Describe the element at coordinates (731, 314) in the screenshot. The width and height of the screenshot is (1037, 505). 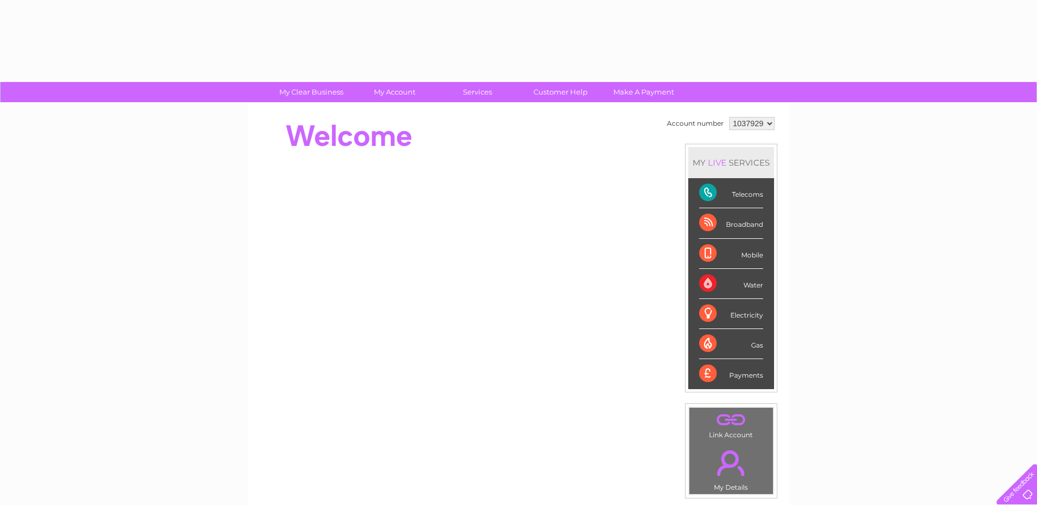
I see `div: Electricity` at that location.